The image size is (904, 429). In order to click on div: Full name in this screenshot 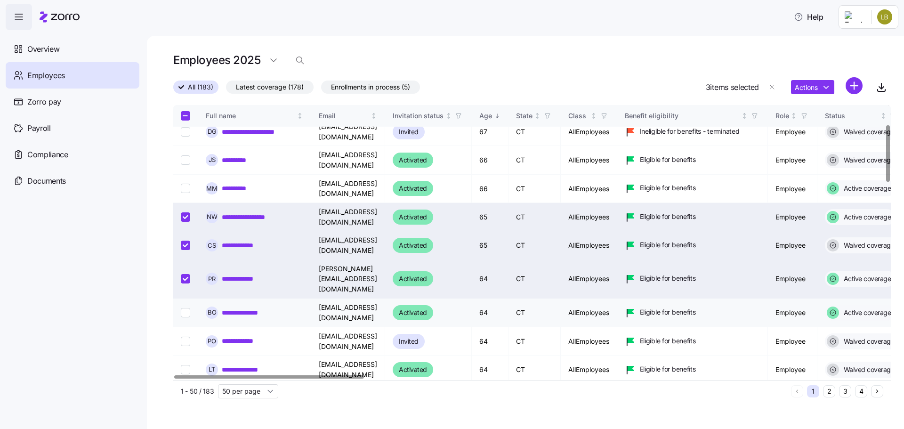, I will do `click(250, 116)`.